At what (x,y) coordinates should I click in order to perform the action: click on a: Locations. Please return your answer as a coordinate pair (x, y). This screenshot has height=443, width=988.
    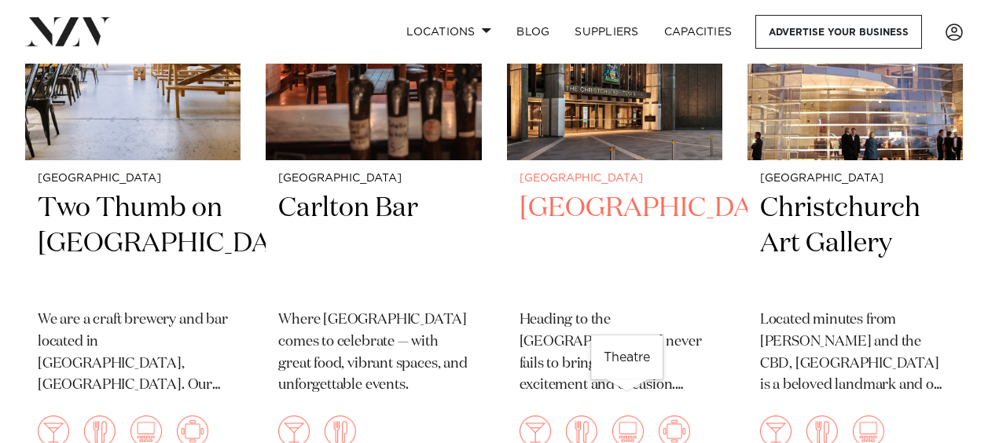
    Looking at the image, I should click on (449, 31).